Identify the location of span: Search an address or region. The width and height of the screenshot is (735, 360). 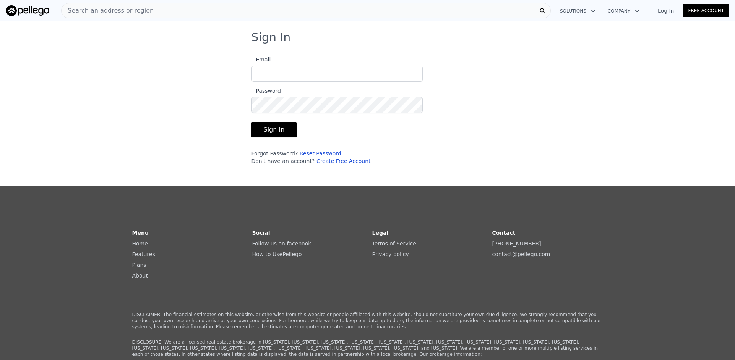
(107, 11).